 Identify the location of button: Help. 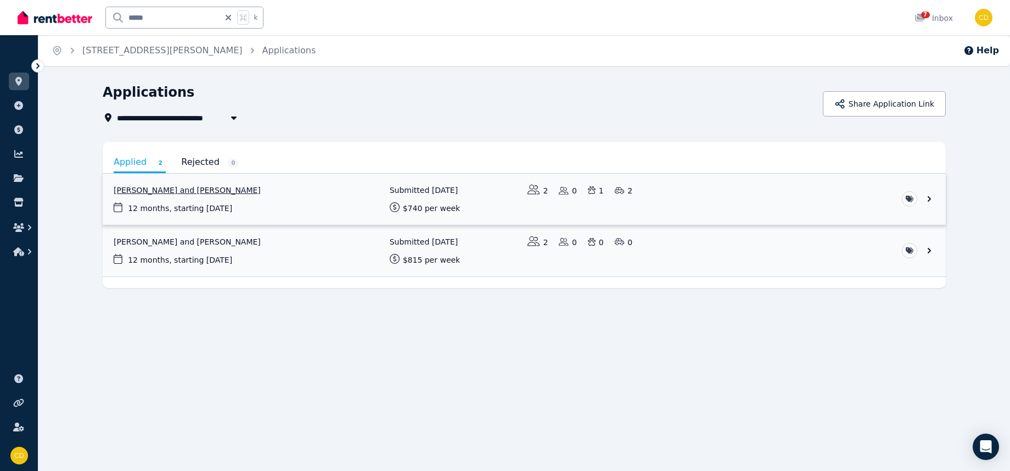
(981, 51).